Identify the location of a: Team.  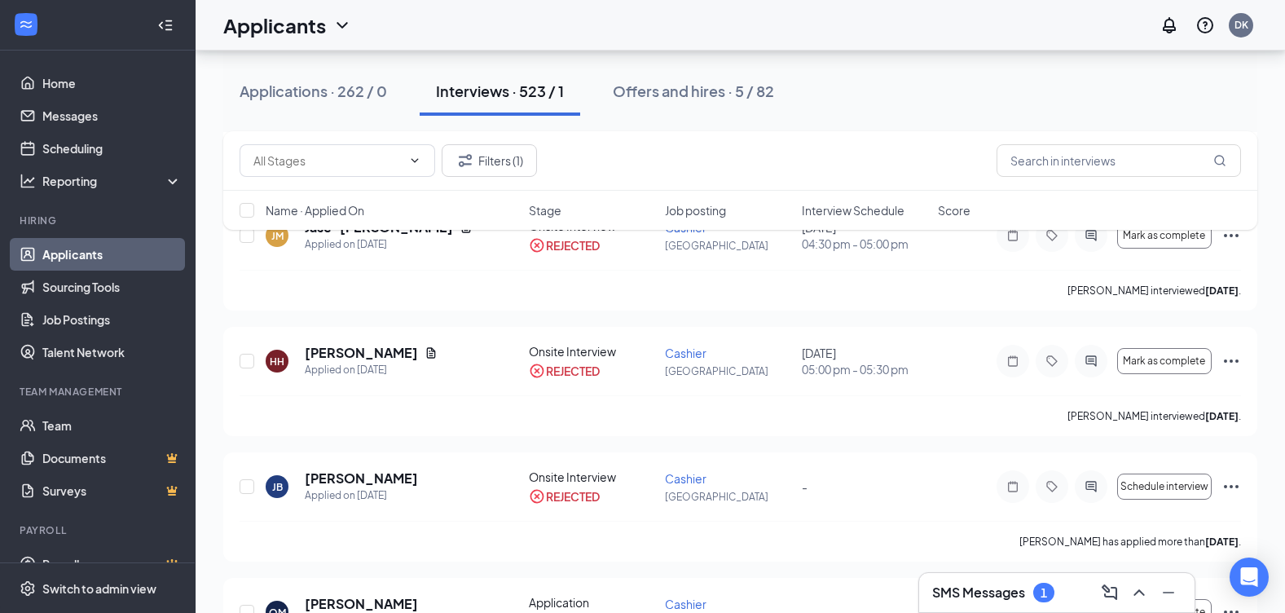
(112, 425).